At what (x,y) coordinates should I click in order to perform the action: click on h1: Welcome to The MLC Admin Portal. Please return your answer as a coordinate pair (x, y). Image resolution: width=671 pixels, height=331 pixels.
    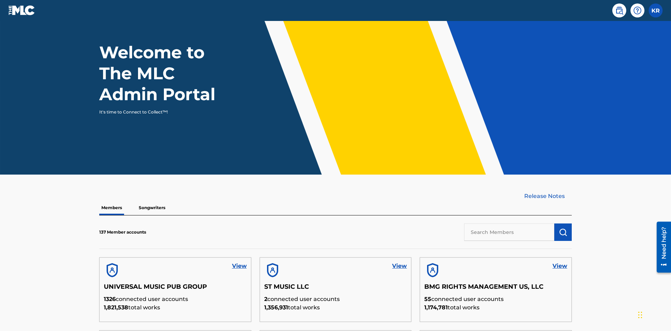
    Looking at the image, I should click on (165, 73).